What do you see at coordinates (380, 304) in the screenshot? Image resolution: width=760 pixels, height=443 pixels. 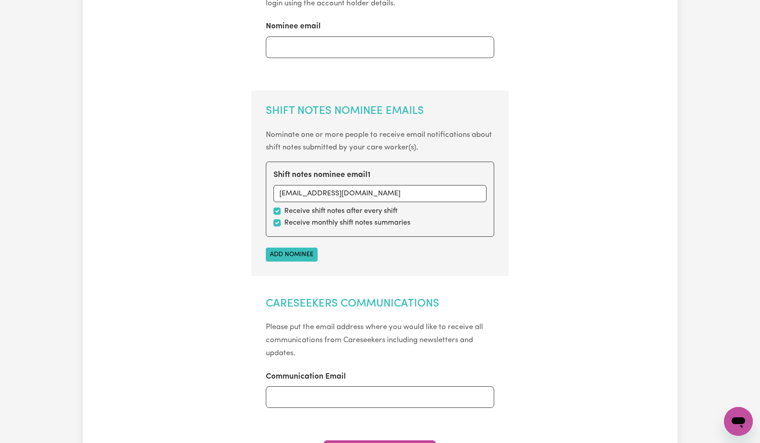 I see `h2: Careseekers Communications` at bounding box center [380, 304].